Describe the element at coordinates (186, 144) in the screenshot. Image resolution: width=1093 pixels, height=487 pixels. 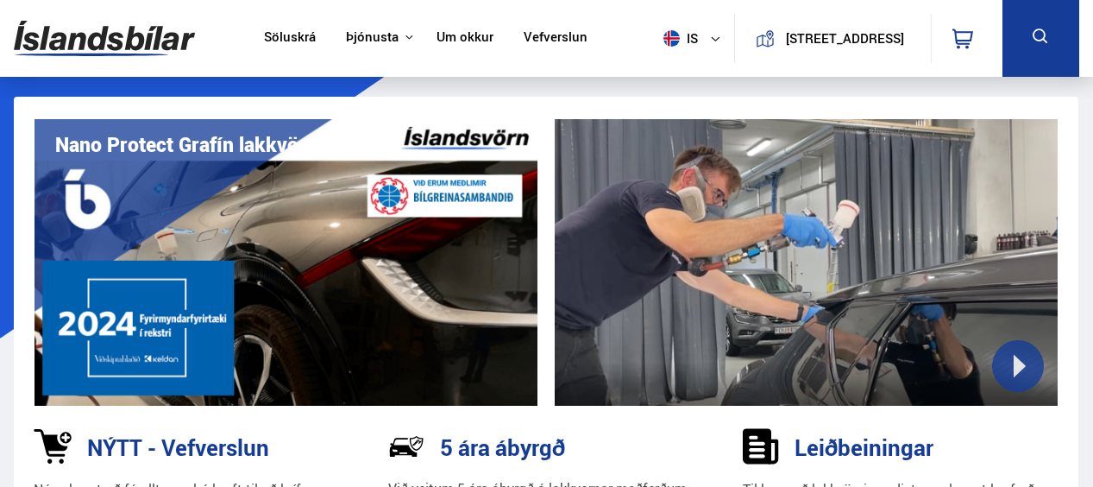
I see `h1: Nano Protect Grafín lakkvörn` at that location.